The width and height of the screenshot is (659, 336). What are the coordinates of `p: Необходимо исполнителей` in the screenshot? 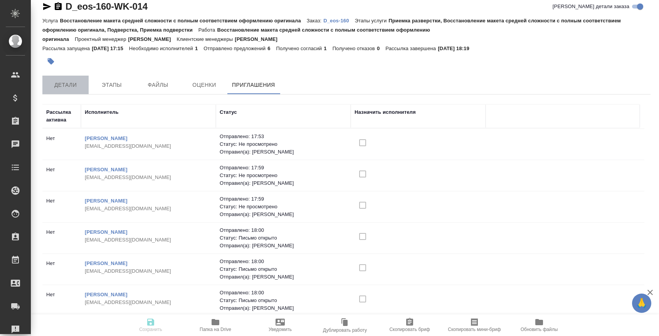 It's located at (162, 48).